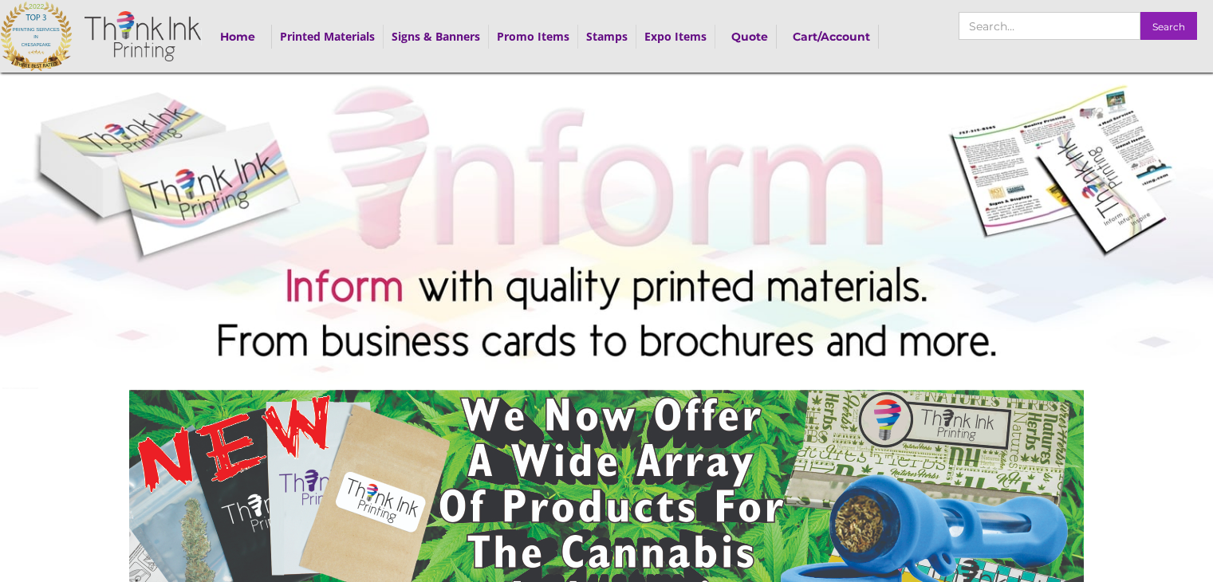 Image resolution: width=1213 pixels, height=582 pixels. Describe the element at coordinates (676, 36) in the screenshot. I see `a: Expo Items` at that location.